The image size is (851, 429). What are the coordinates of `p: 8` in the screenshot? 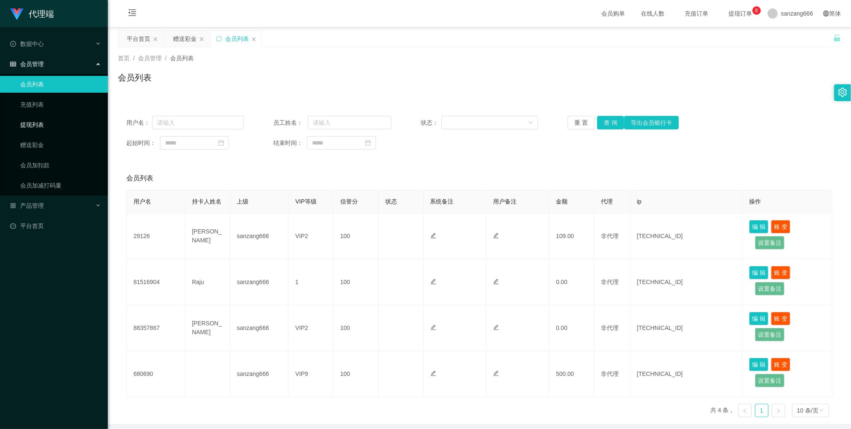 It's located at (756, 11).